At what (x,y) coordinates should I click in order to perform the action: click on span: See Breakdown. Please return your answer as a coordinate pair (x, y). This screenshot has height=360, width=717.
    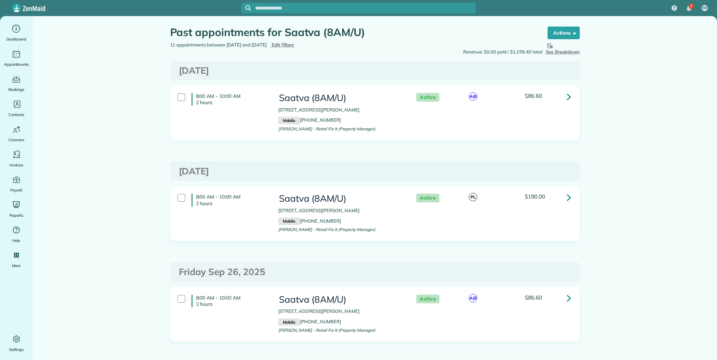
    Looking at the image, I should click on (562, 48).